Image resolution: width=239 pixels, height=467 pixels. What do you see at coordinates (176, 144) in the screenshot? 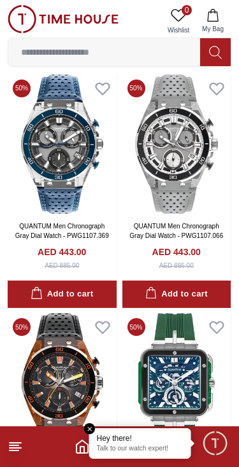
I see `img: QUANTUM Men Chronograph Gray Dial Watch - PWG1107.066` at bounding box center [176, 144].